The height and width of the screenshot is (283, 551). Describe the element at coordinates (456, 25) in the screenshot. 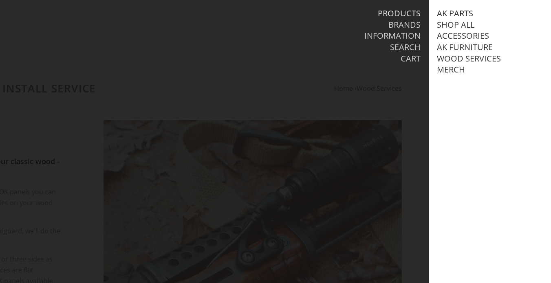

I see `a: Shop All` at that location.